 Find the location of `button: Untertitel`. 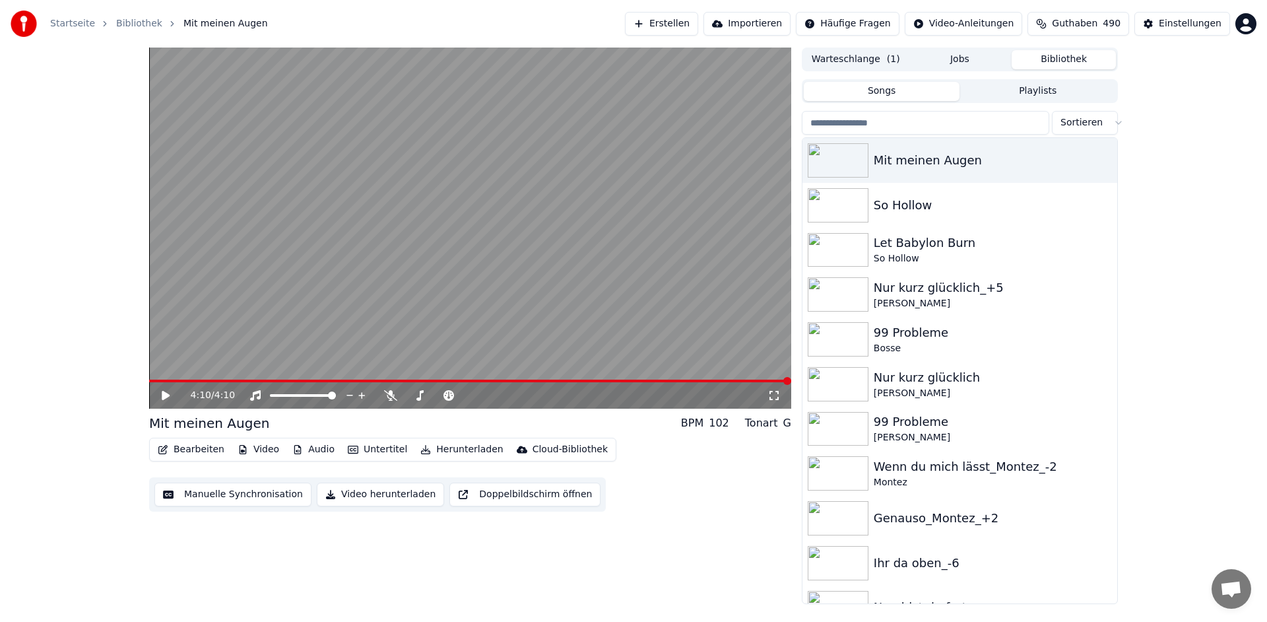

button: Untertitel is located at coordinates (378, 450).